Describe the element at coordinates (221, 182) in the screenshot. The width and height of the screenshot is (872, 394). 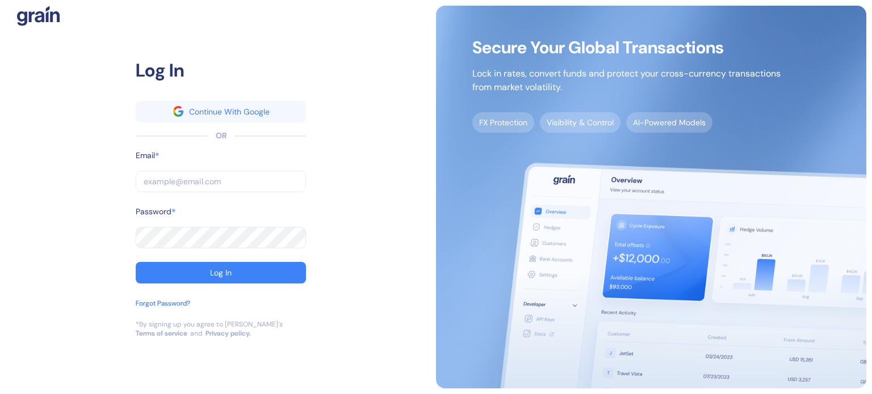
I see `input: example@email.com` at that location.